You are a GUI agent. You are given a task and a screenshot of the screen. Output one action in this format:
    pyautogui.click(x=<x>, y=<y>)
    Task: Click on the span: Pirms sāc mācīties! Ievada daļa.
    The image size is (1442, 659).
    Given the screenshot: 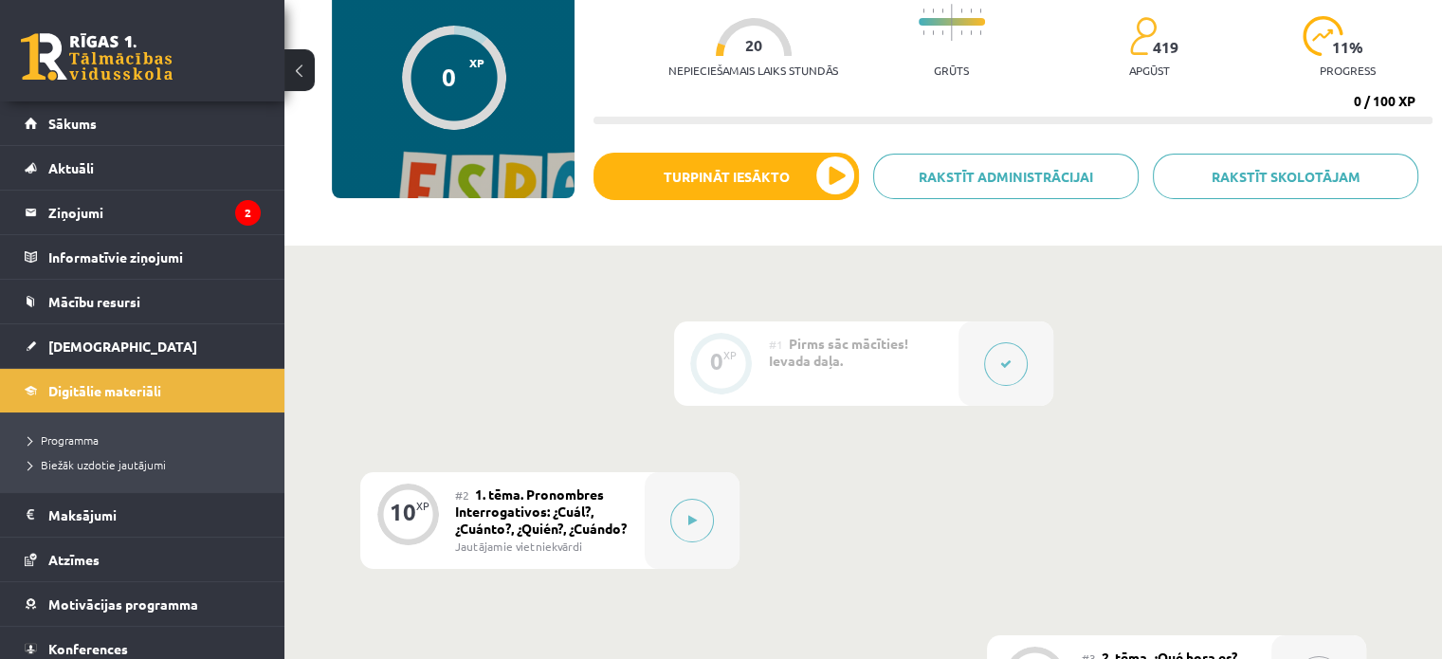 What is the action you would take?
    pyautogui.click(x=838, y=352)
    